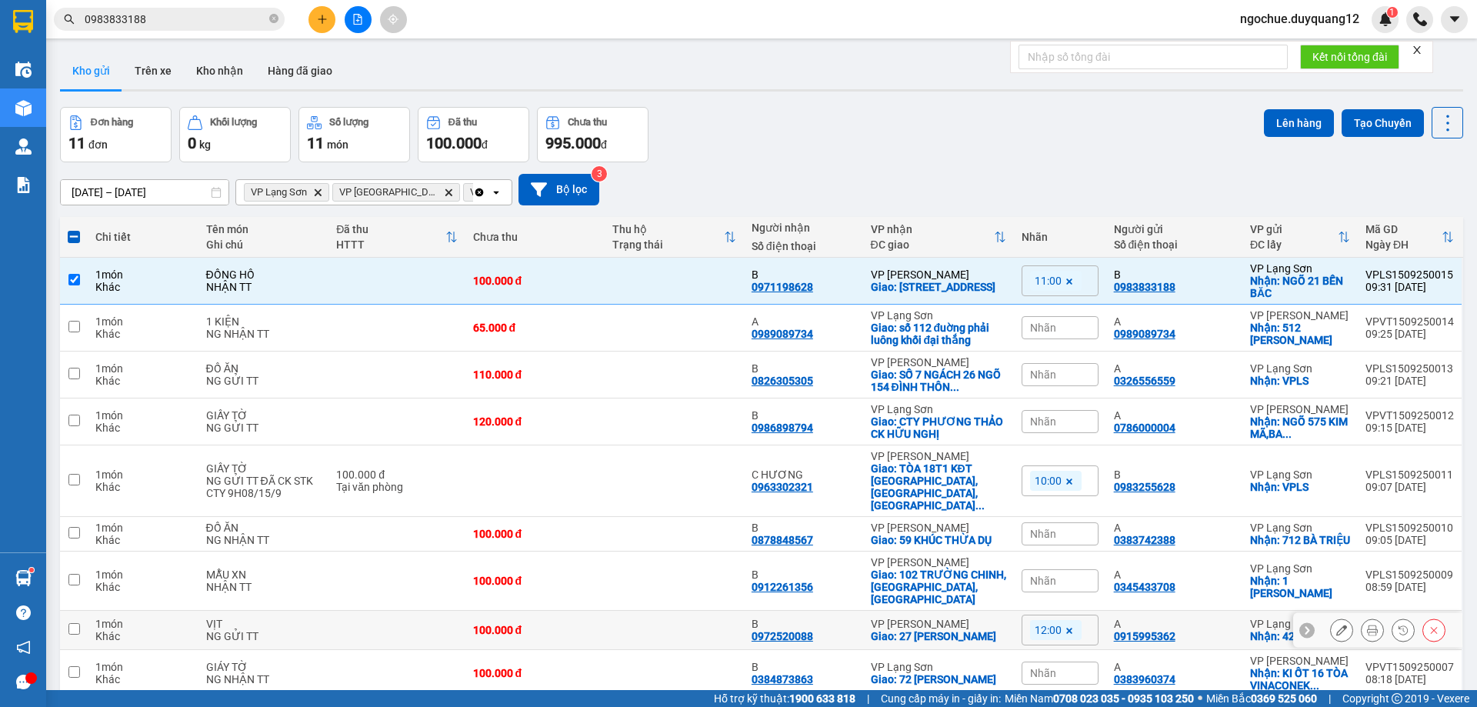  What do you see at coordinates (1300, 679) in the screenshot?
I see `div: Nhận: KI ỐT 16 TÒA VINACONEK 3 TRUNG VĂN` at bounding box center [1300, 679].